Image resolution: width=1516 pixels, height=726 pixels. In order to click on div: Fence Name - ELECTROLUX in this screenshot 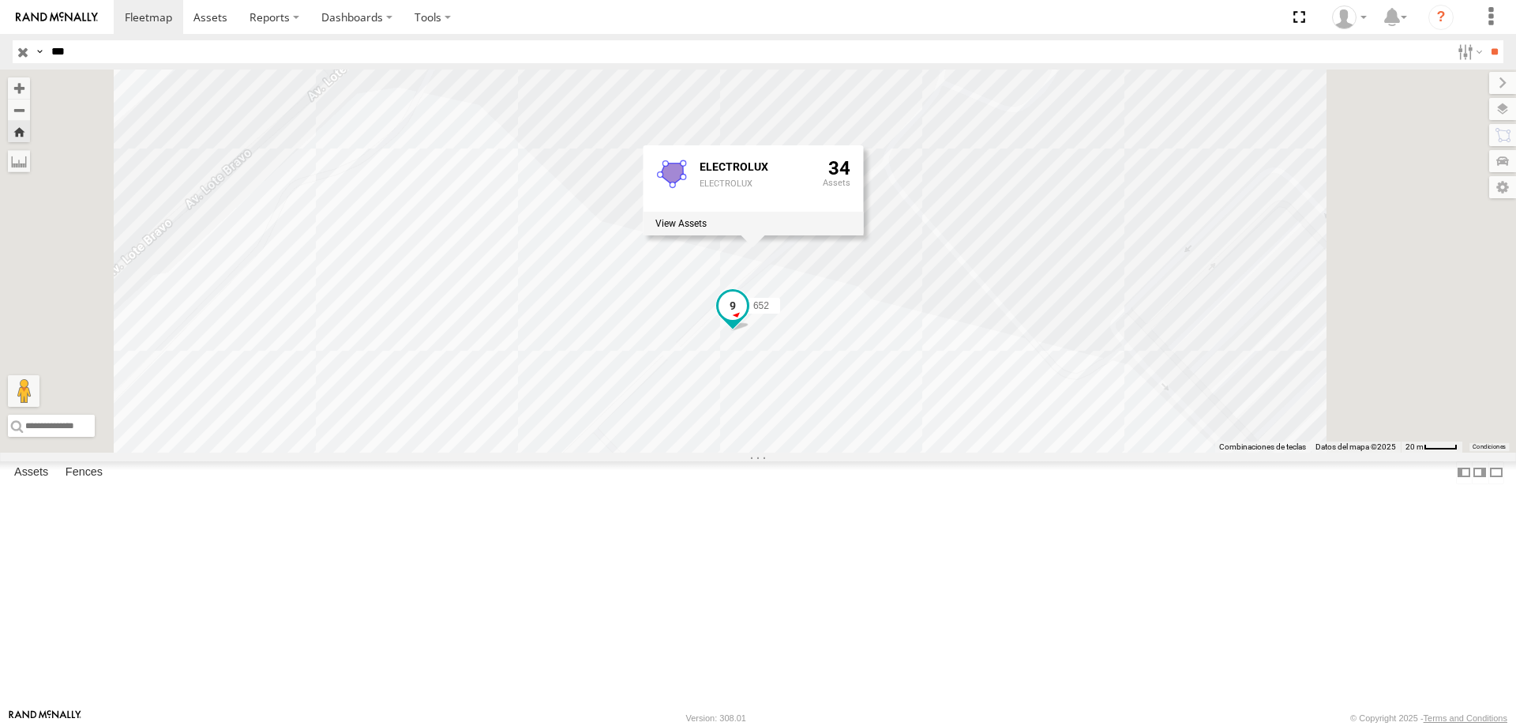, I will do `click(755, 167)`.